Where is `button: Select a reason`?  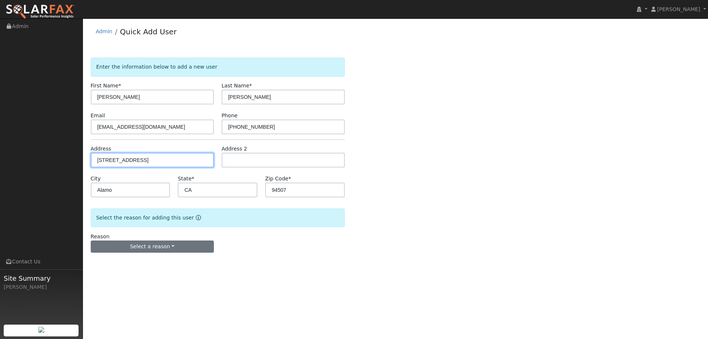
button: Select a reason is located at coordinates (152, 247).